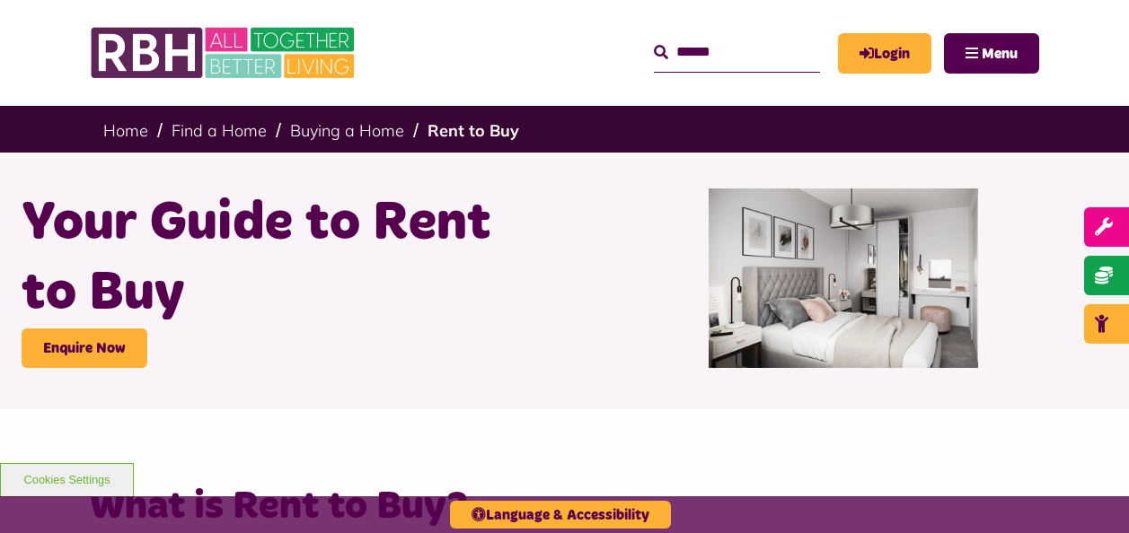  What do you see at coordinates (347, 130) in the screenshot?
I see `a: Buying a Home` at bounding box center [347, 130].